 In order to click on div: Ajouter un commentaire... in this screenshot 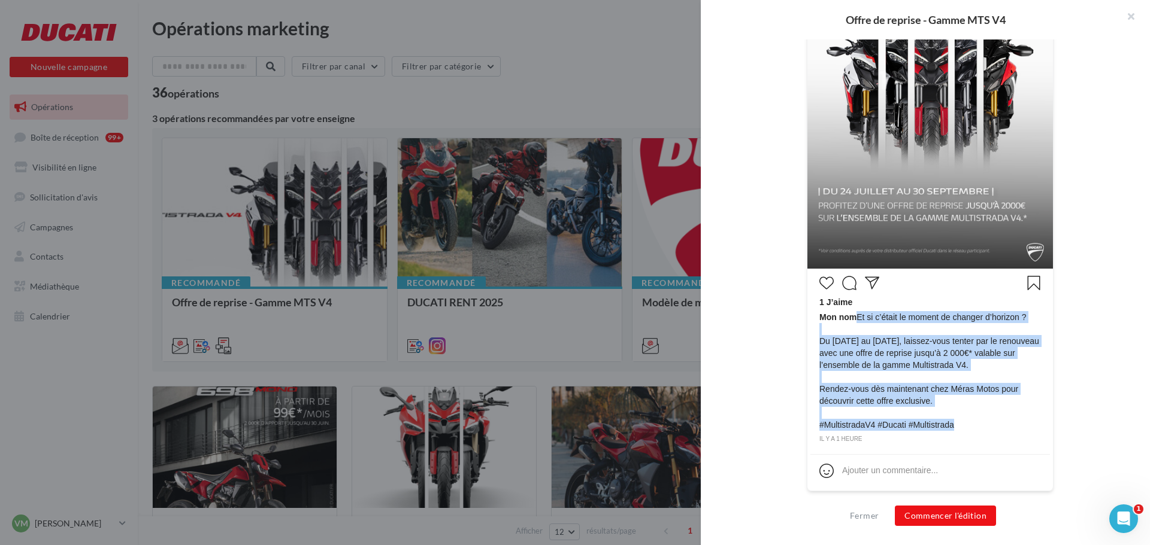, I will do `click(890, 471)`.